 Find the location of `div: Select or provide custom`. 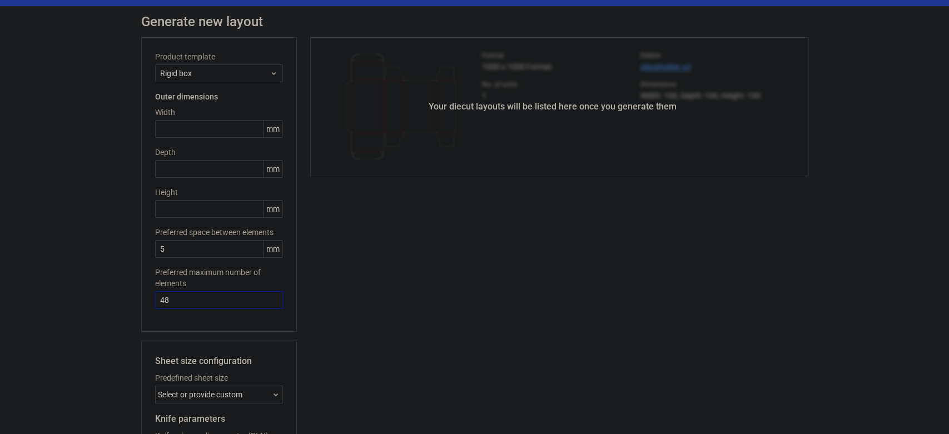

div: Select or provide custom is located at coordinates (219, 395).